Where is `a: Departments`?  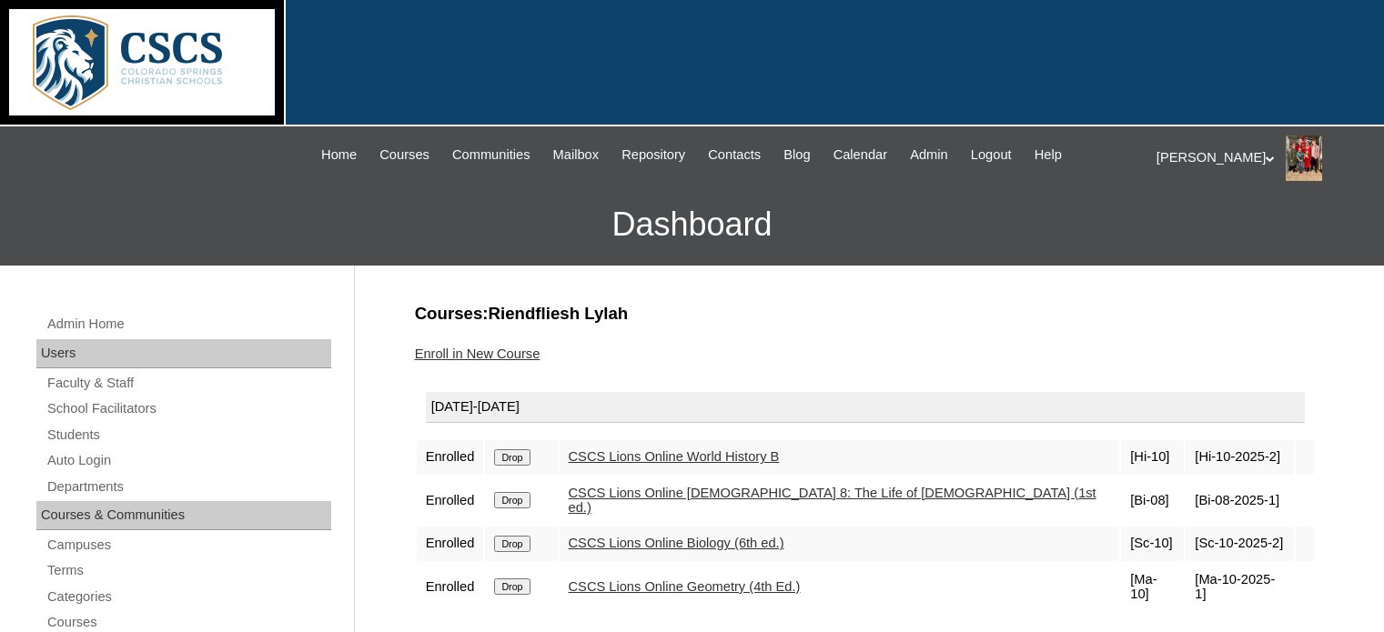
a: Departments is located at coordinates (188, 487).